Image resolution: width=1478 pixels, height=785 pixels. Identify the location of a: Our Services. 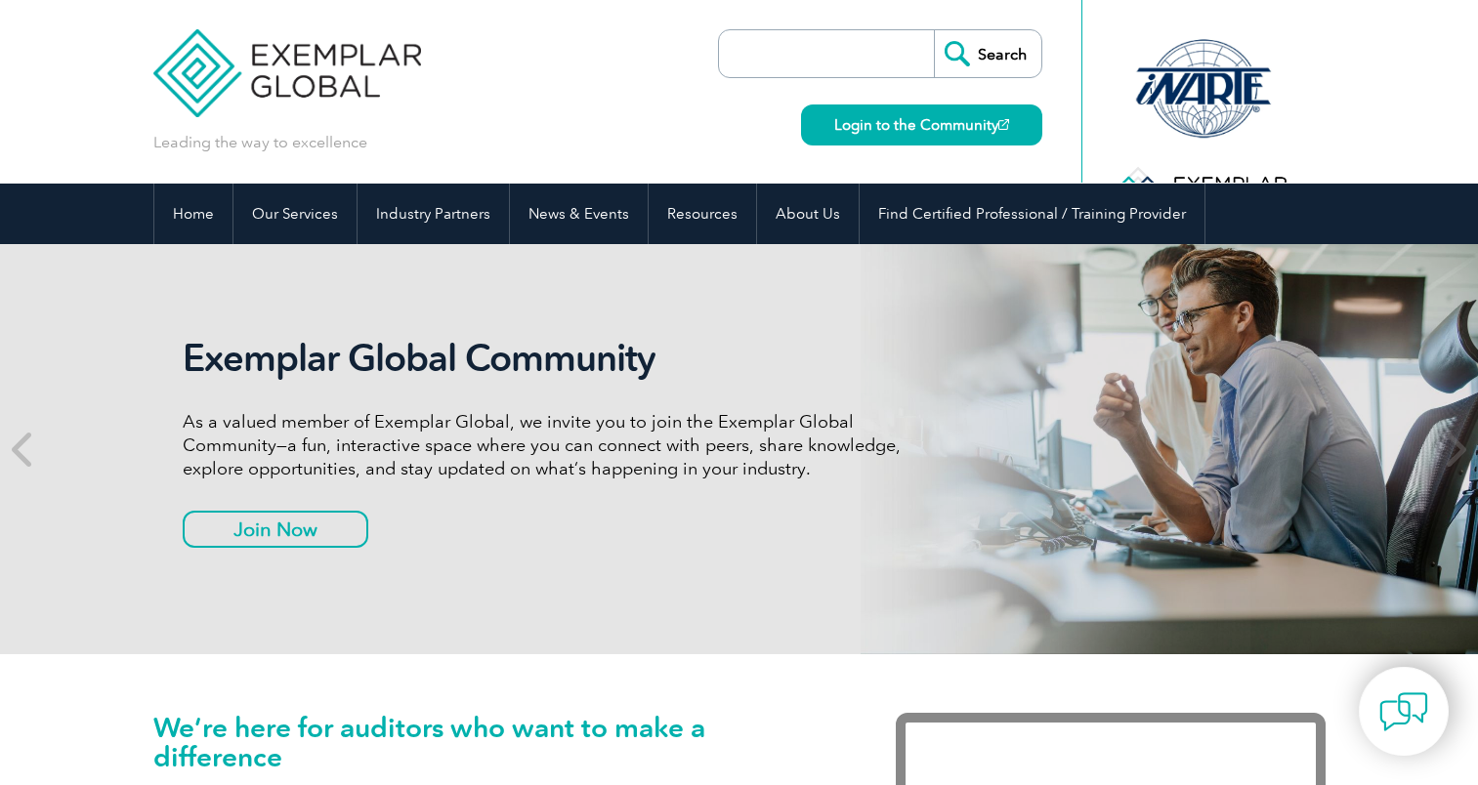
(295, 214).